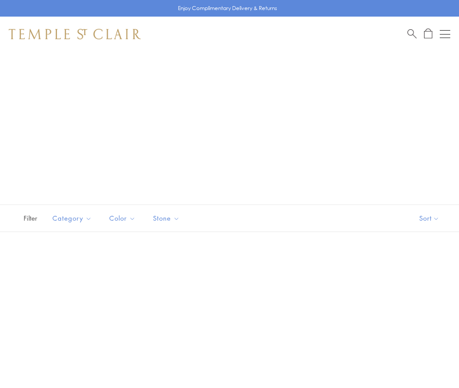  What do you see at coordinates (412, 34) in the screenshot?
I see `a: Search` at bounding box center [412, 34].